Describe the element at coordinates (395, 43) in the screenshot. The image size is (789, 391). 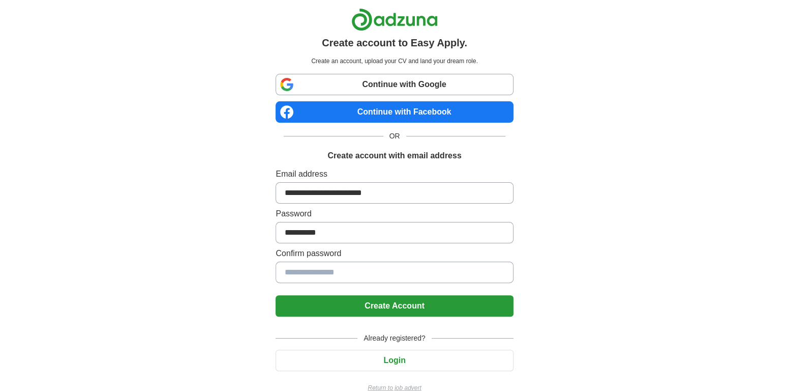
I see `h1: Create account to Easy Apply.` at that location.